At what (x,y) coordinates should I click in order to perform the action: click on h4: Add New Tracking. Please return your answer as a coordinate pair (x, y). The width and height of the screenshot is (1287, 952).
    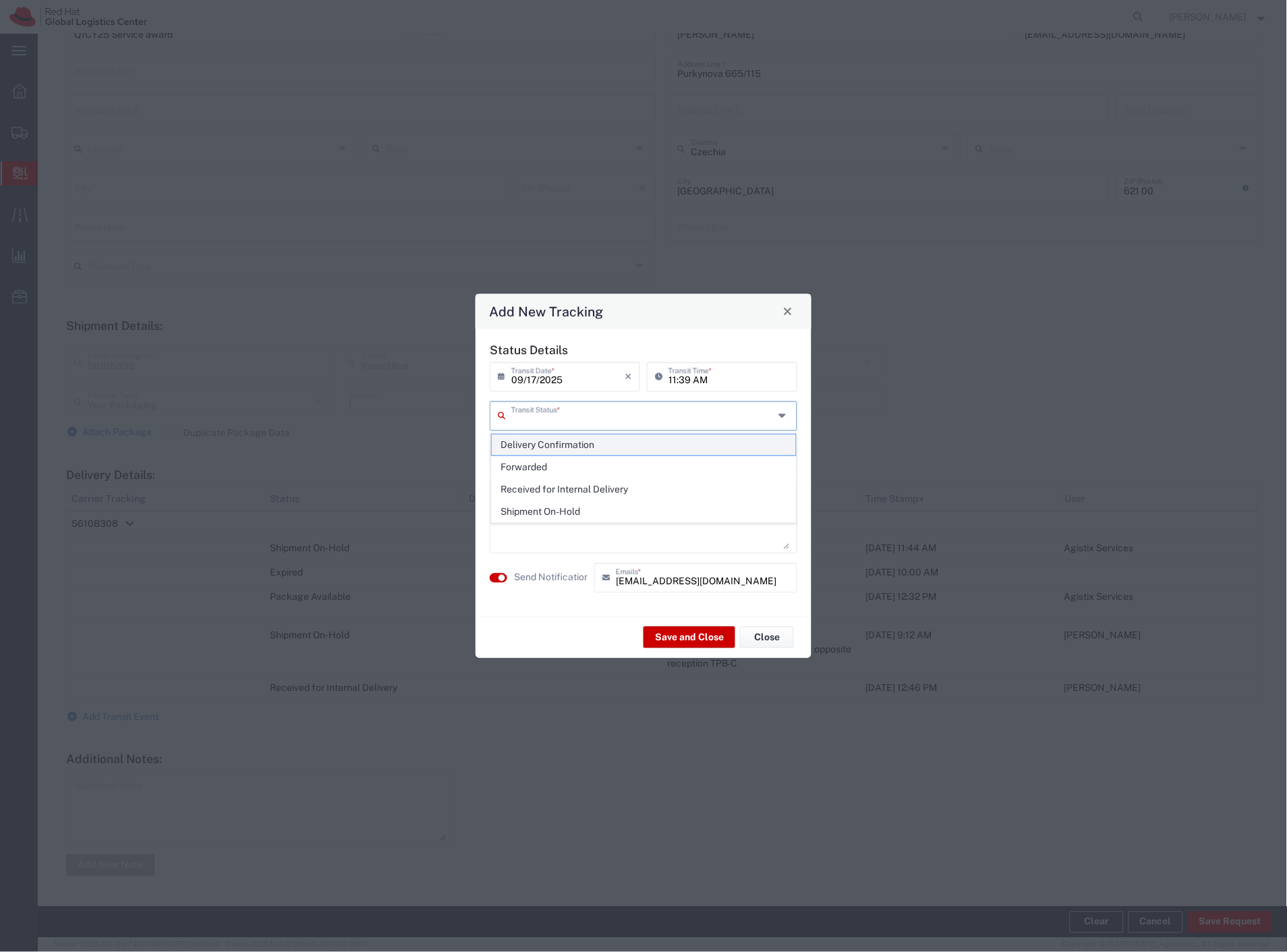
    Looking at the image, I should click on (547, 311).